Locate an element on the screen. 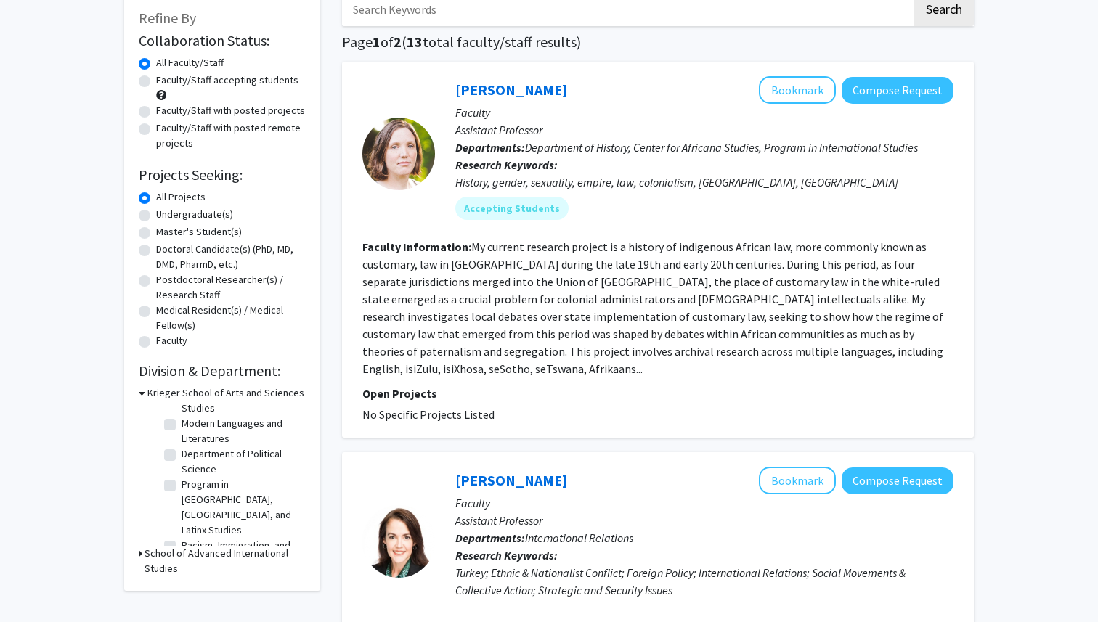  span: No Specific Projects Listed is located at coordinates (428, 415).